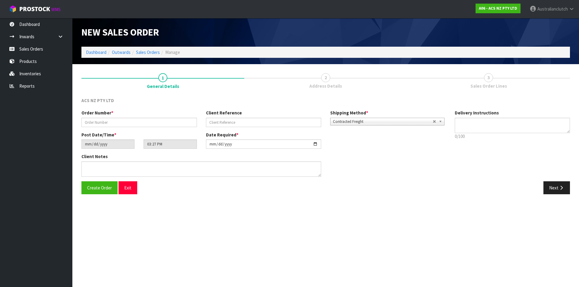 Image resolution: width=579 pixels, height=287 pixels. What do you see at coordinates (488, 78) in the screenshot?
I see `span: 3` at bounding box center [488, 78].